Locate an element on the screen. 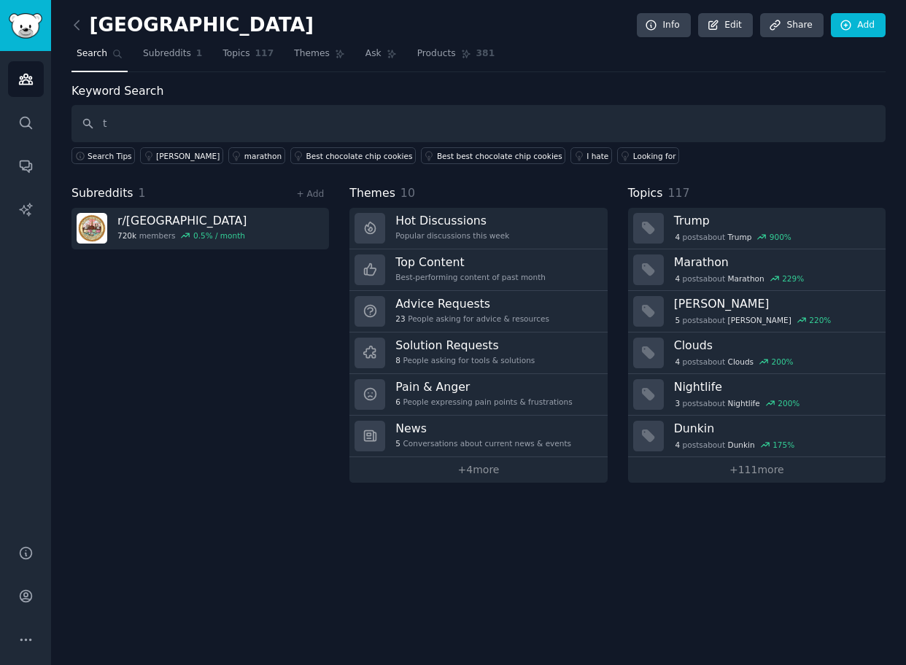 The height and width of the screenshot is (665, 906). h3: Hot Discussions is located at coordinates (452, 220).